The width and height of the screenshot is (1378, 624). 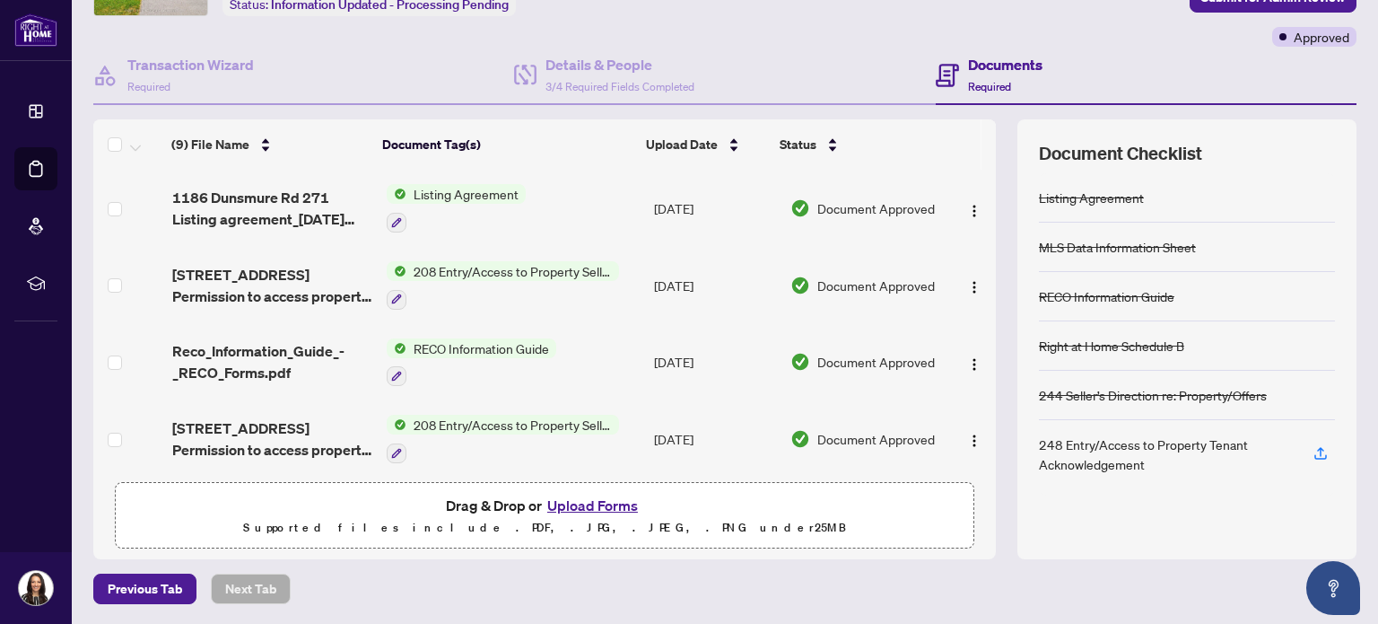 What do you see at coordinates (144, 589) in the screenshot?
I see `span: Previous Tab` at bounding box center [144, 589].